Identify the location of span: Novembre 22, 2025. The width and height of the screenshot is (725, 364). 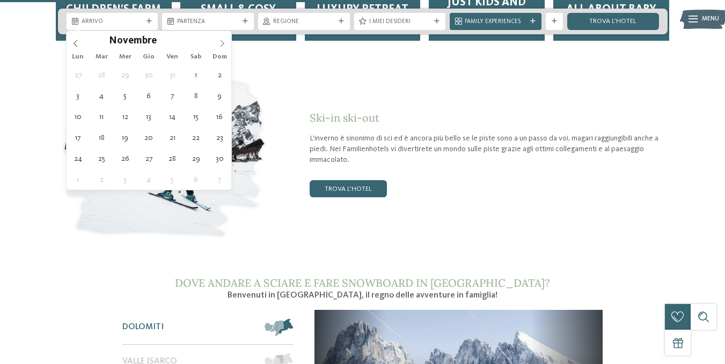
(196, 137).